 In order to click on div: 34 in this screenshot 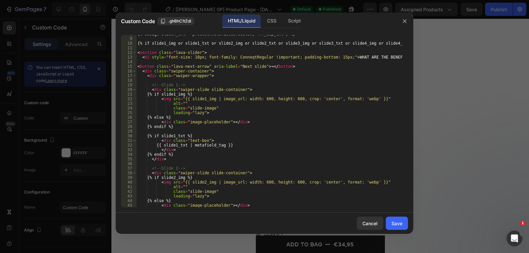, I will do `click(129, 154)`.